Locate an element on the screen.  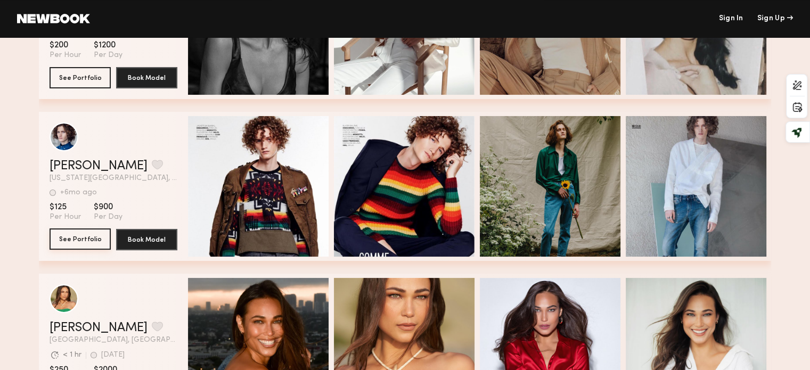
span: $1200 is located at coordinates (108, 45).